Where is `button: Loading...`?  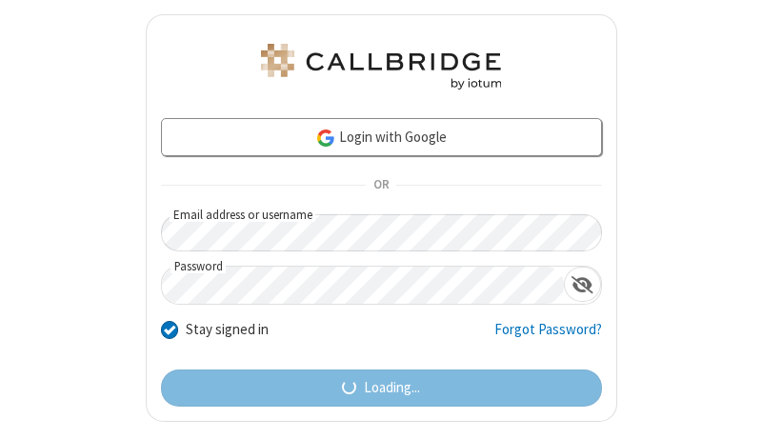 button: Loading... is located at coordinates (381, 389).